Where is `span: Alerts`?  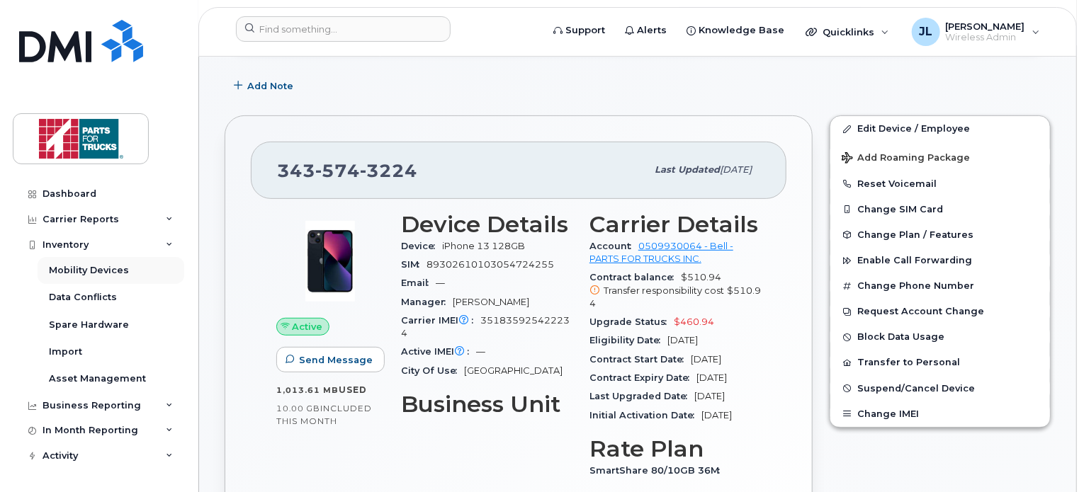
span: Alerts is located at coordinates (652, 30).